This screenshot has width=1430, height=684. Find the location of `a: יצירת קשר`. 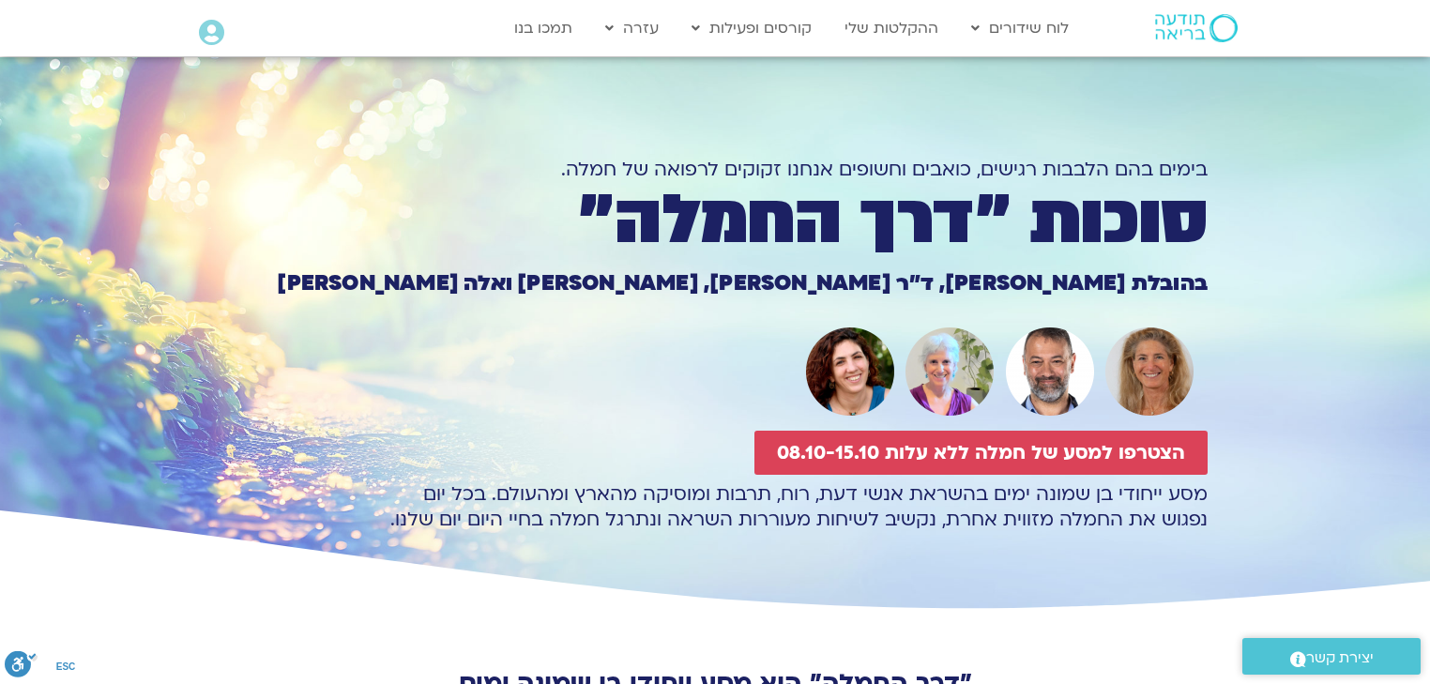

a: יצירת קשר is located at coordinates (1331, 656).